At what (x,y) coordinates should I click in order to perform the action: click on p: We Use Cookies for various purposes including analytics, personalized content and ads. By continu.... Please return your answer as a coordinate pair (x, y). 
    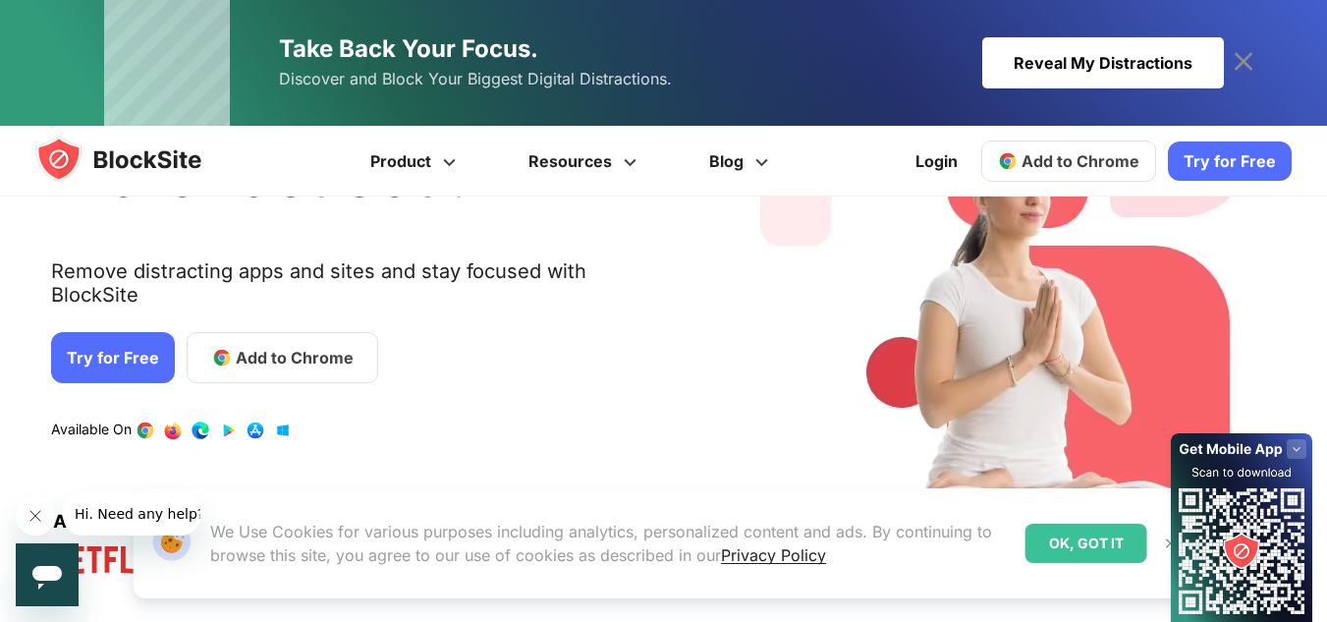
    Looking at the image, I should click on (610, 543).